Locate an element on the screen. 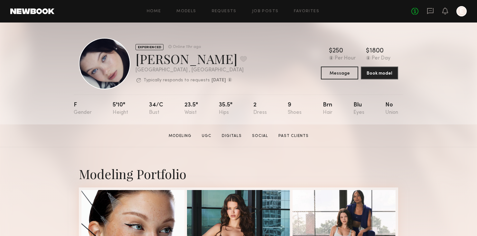 The image size is (477, 236). a: Models is located at coordinates (186, 11).